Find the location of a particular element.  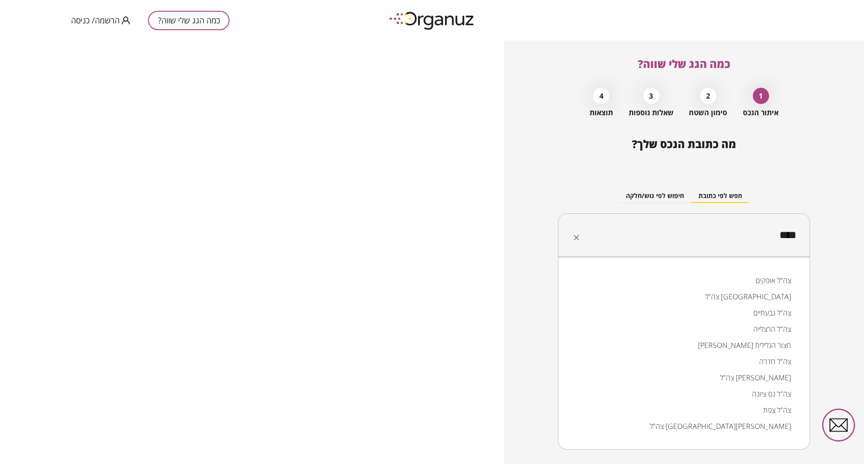

span: הרשמה/ כניסה is located at coordinates (95, 20).